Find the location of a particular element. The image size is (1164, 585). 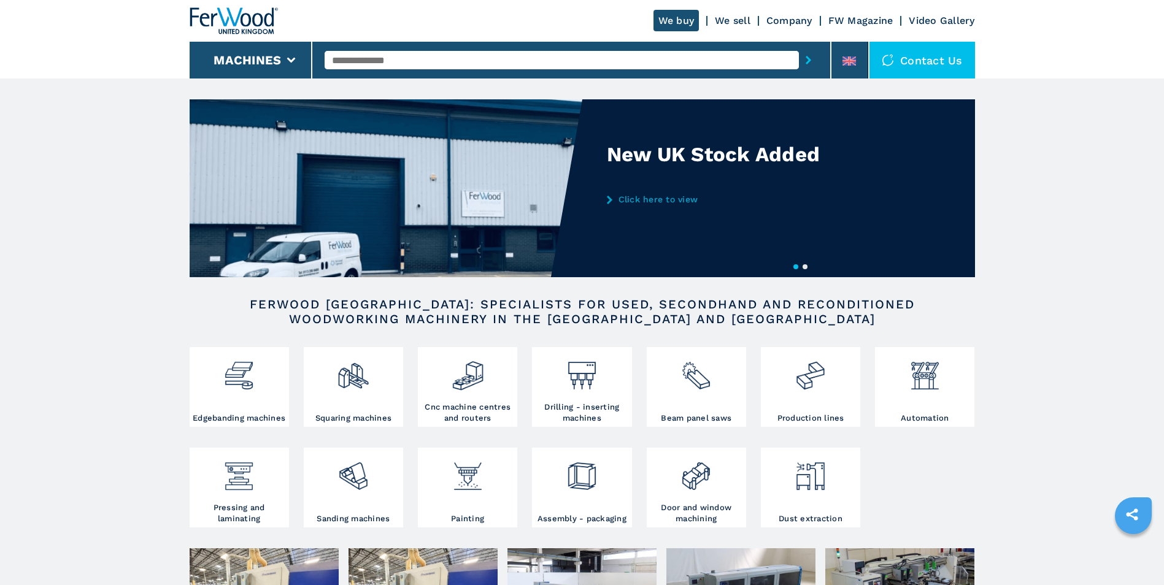

div: Contact us is located at coordinates (922, 60).